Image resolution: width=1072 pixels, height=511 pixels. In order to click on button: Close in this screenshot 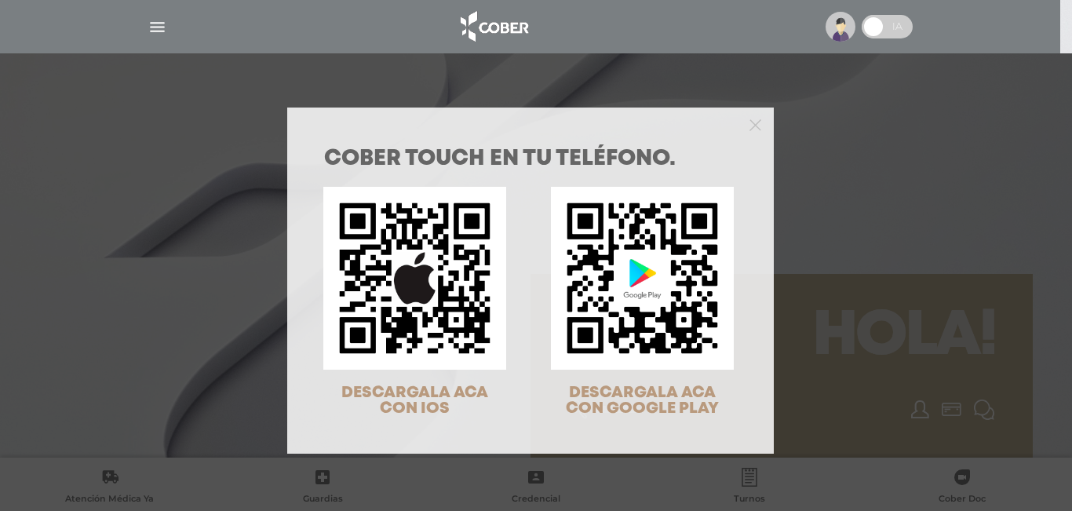, I will do `click(755, 124)`.